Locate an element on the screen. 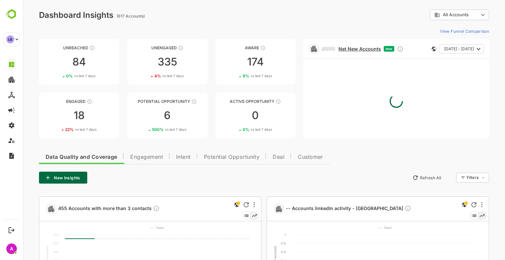 Image resolution: width=505 pixels, height=260 pixels. ag: (617 Accounts) is located at coordinates (108, 16).